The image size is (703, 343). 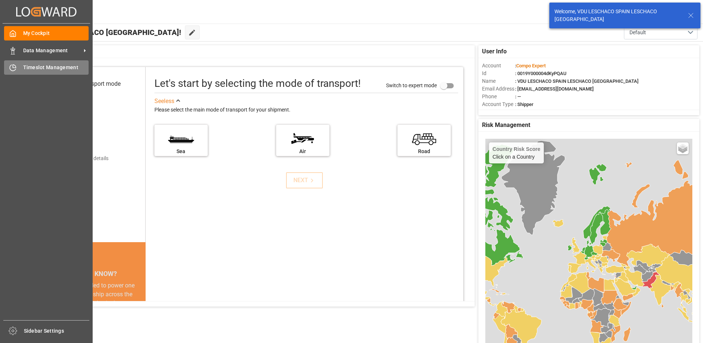 What do you see at coordinates (306, 110) in the screenshot?
I see `div: Please select the main mode of transport for your shipment.` at bounding box center [306, 110].